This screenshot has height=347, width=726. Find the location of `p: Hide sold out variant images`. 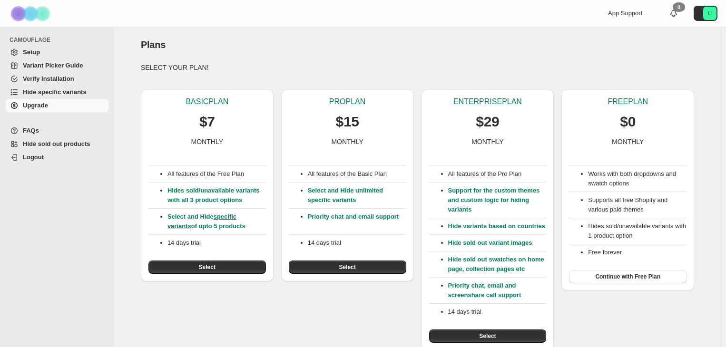

p: Hide sold out variant images is located at coordinates (497, 243).